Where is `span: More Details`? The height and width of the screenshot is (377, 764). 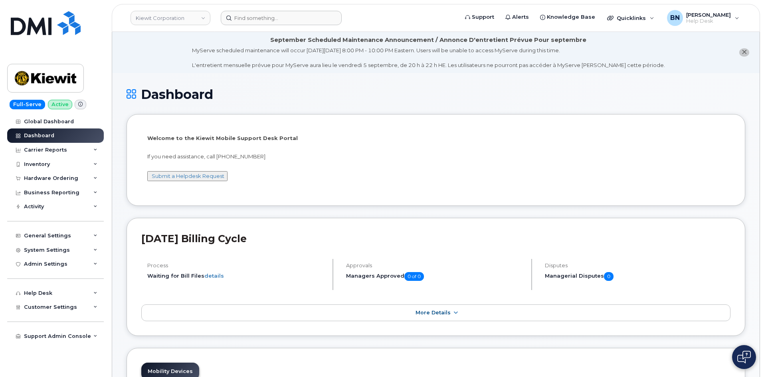
span: More Details is located at coordinates (433, 313).